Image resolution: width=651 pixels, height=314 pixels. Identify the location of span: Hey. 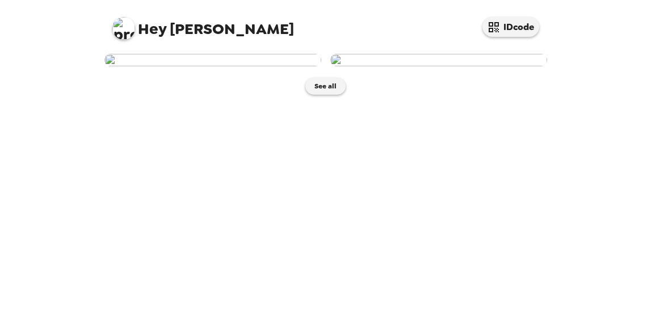
(152, 29).